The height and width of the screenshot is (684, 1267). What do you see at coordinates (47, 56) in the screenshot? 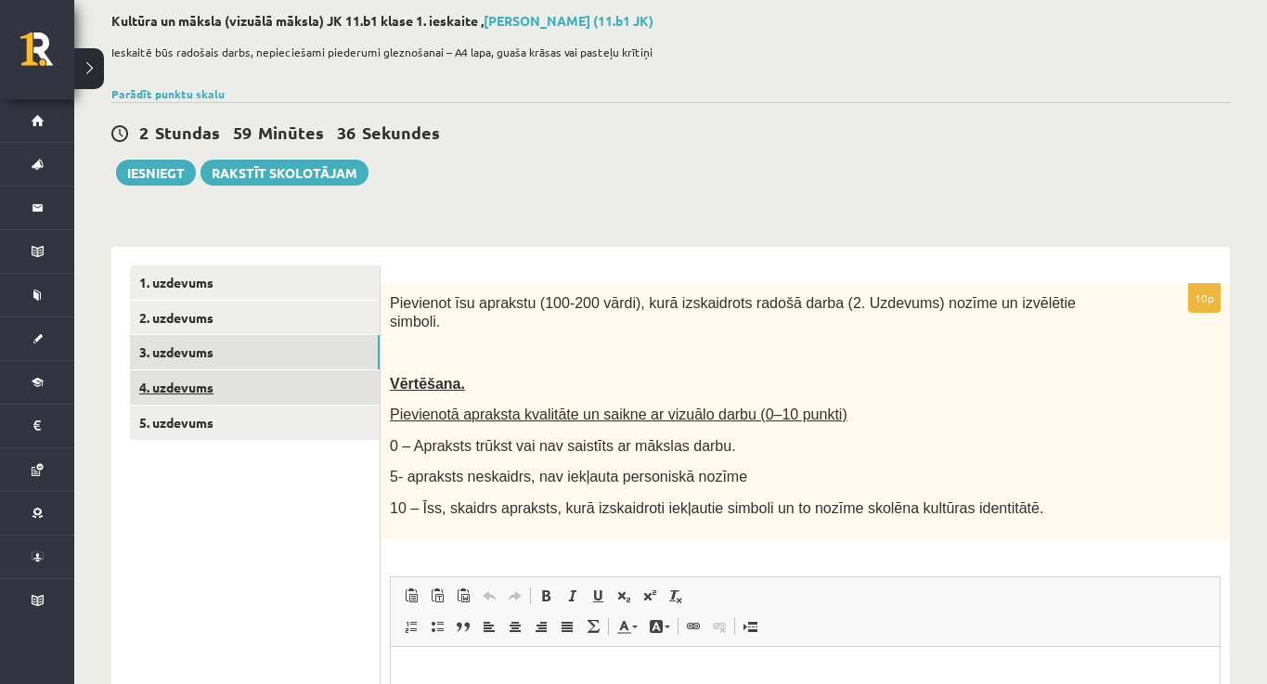
I see `a: Rīgas 1. Tālmācības vidusskola` at bounding box center [47, 56].